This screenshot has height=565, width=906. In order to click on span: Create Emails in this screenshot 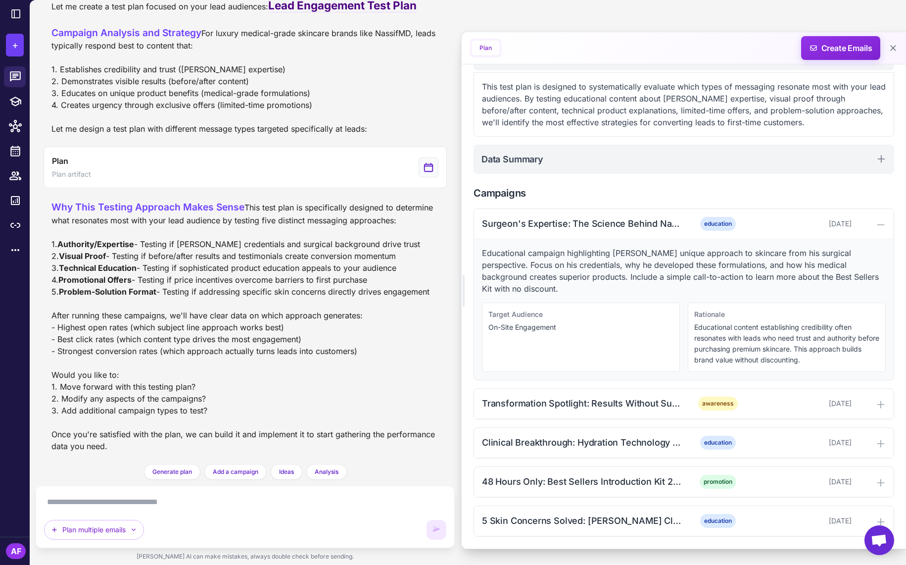, I will do `click(841, 48)`.